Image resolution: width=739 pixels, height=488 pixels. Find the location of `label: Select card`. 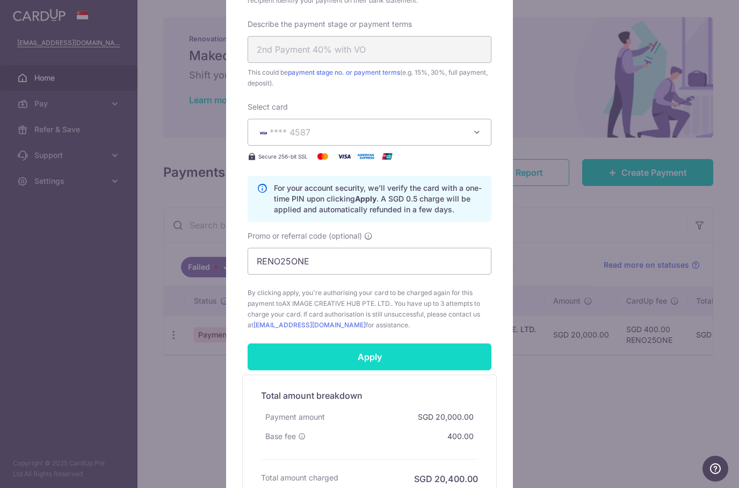

label: Select card is located at coordinates (267, 107).